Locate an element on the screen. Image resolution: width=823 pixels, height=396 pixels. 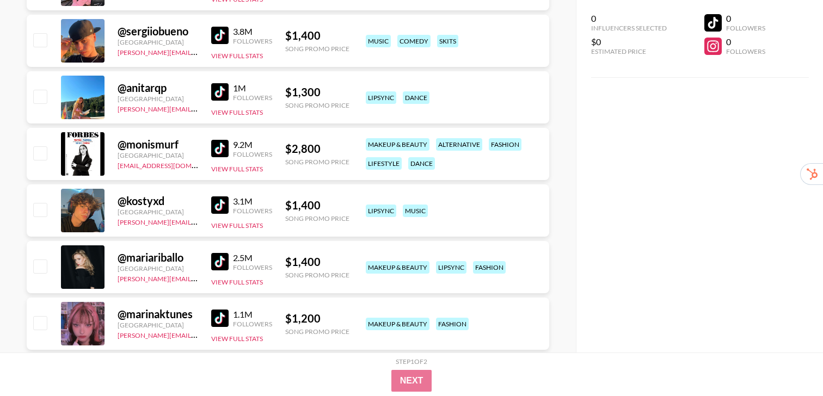
div: $ 1,300 is located at coordinates (317, 92).